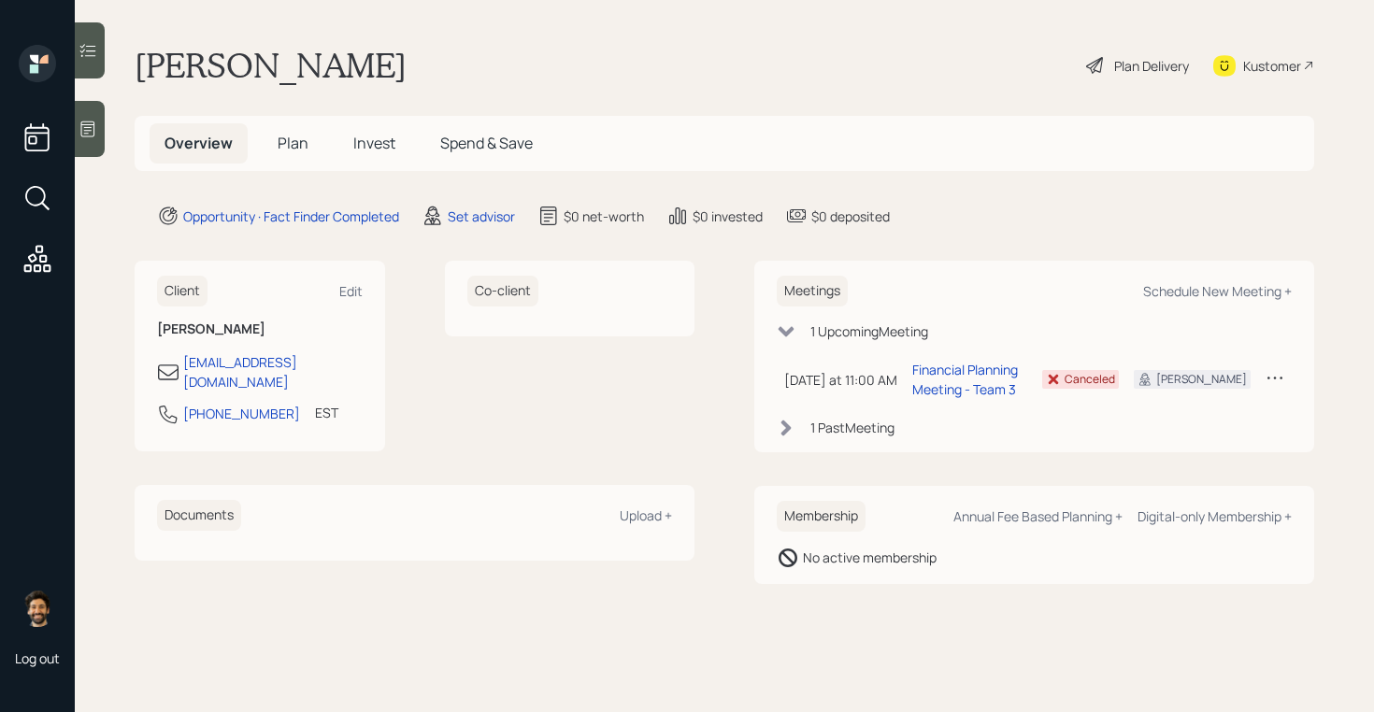 The image size is (1374, 712). What do you see at coordinates (350, 291) in the screenshot?
I see `div: Edit` at bounding box center [350, 291].